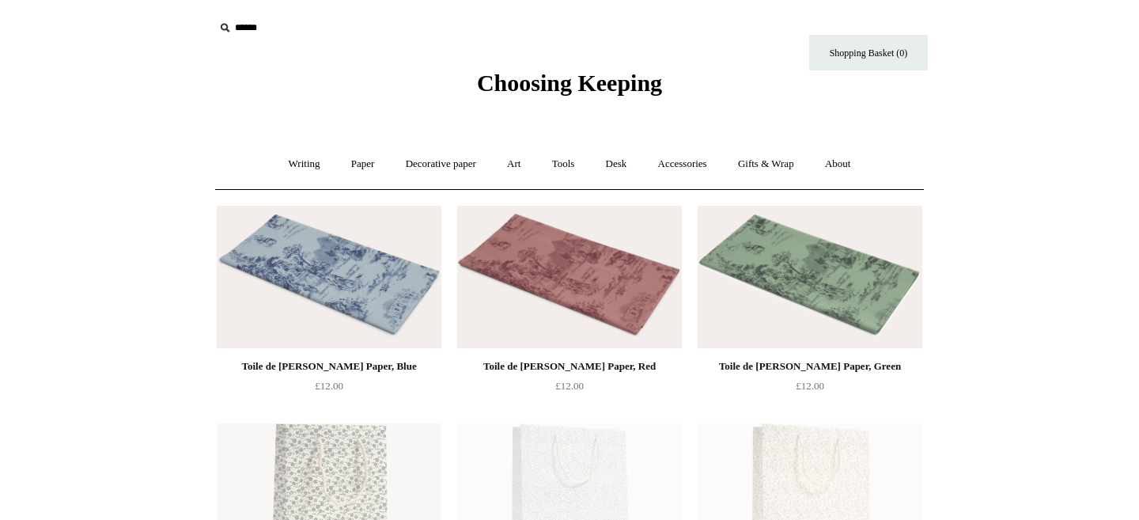  What do you see at coordinates (563, 164) in the screenshot?
I see `a: Tools` at bounding box center [563, 164].